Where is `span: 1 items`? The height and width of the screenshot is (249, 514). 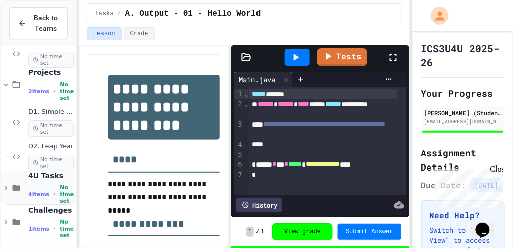 span: 1 items is located at coordinates (39, 228).